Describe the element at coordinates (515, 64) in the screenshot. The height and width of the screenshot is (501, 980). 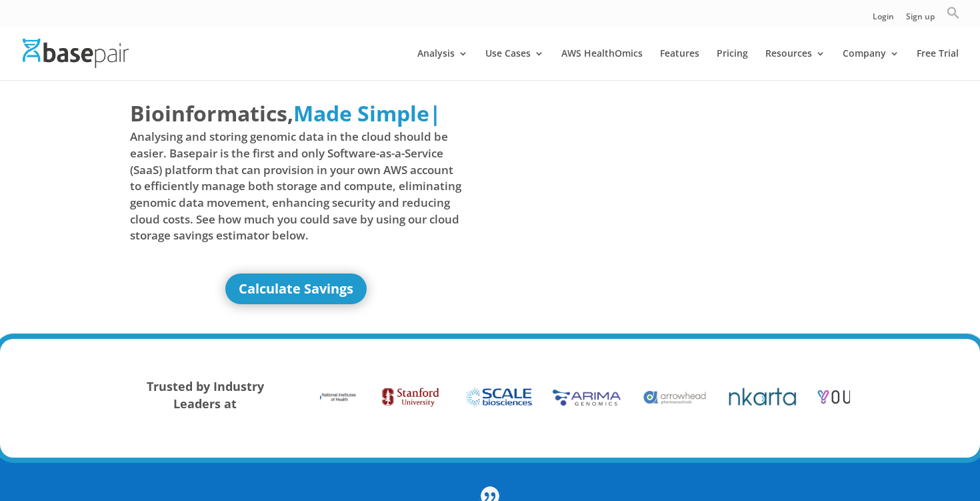
I see `a: Use Cases` at that location.